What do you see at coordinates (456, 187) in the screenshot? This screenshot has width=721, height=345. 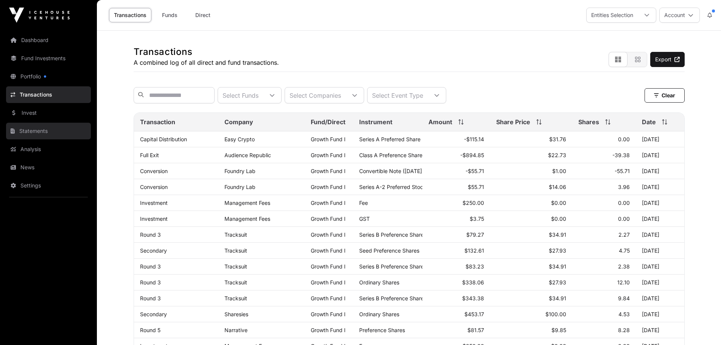 I see `td: $55.71` at bounding box center [456, 187].